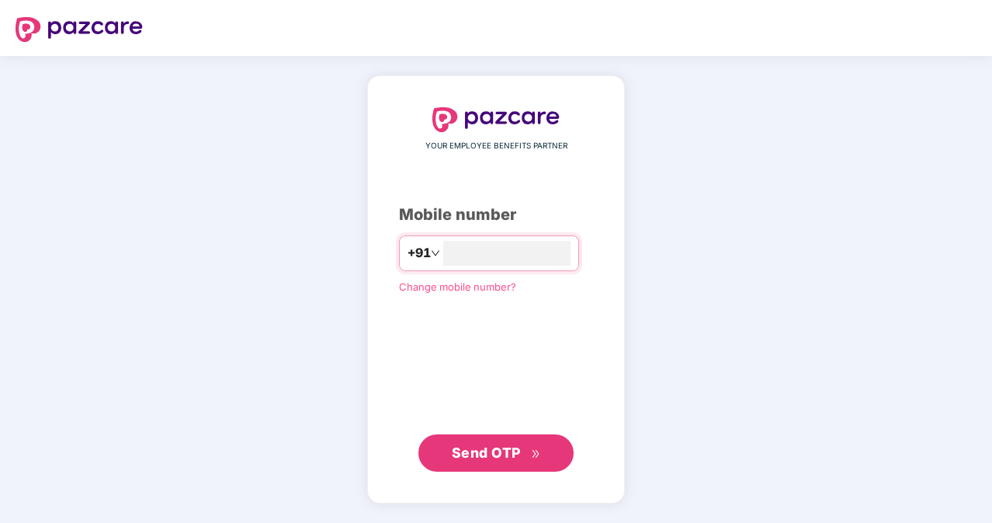 The height and width of the screenshot is (523, 992). Describe the element at coordinates (496, 214) in the screenshot. I see `div: Mobile number` at that location.